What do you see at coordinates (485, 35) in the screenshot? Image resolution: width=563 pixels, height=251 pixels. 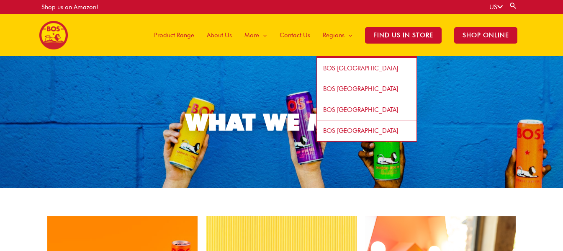 I see `a: SHOP ONLINE` at bounding box center [485, 35].